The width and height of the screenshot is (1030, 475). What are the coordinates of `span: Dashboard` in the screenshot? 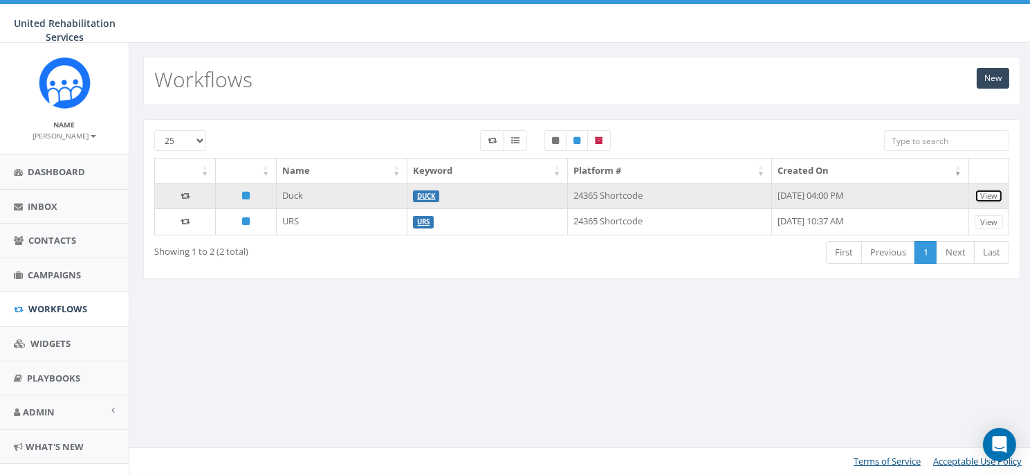 It's located at (56, 172).